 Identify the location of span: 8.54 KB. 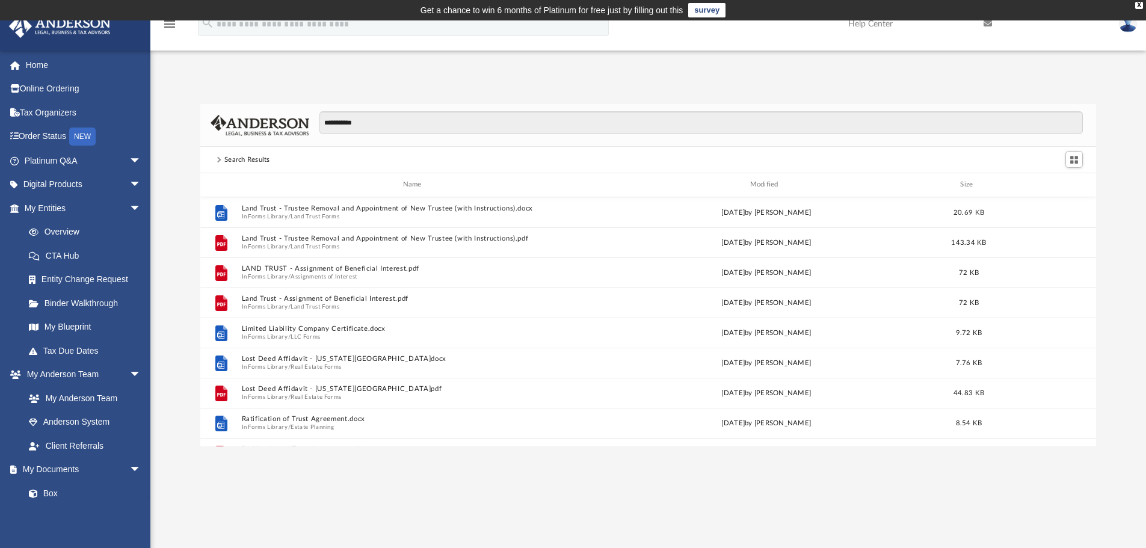
(969, 422).